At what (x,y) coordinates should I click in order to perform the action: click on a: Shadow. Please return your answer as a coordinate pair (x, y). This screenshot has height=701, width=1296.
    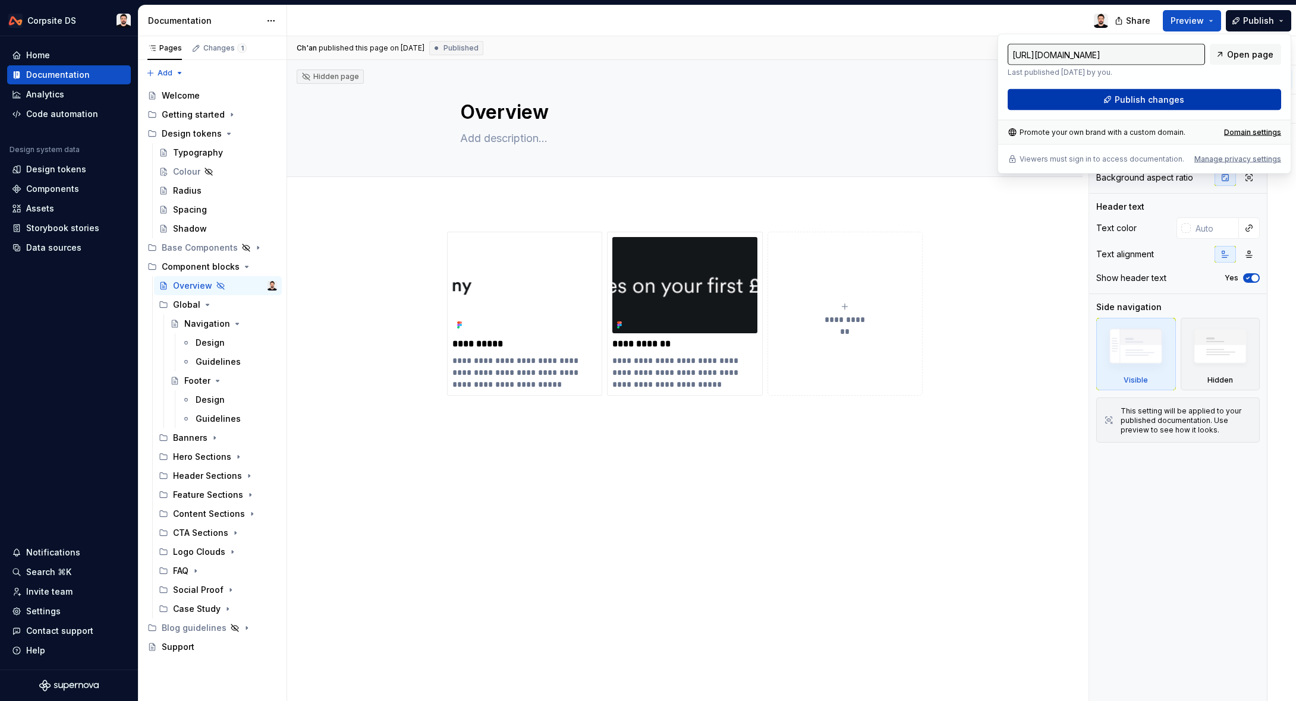
    Looking at the image, I should click on (218, 229).